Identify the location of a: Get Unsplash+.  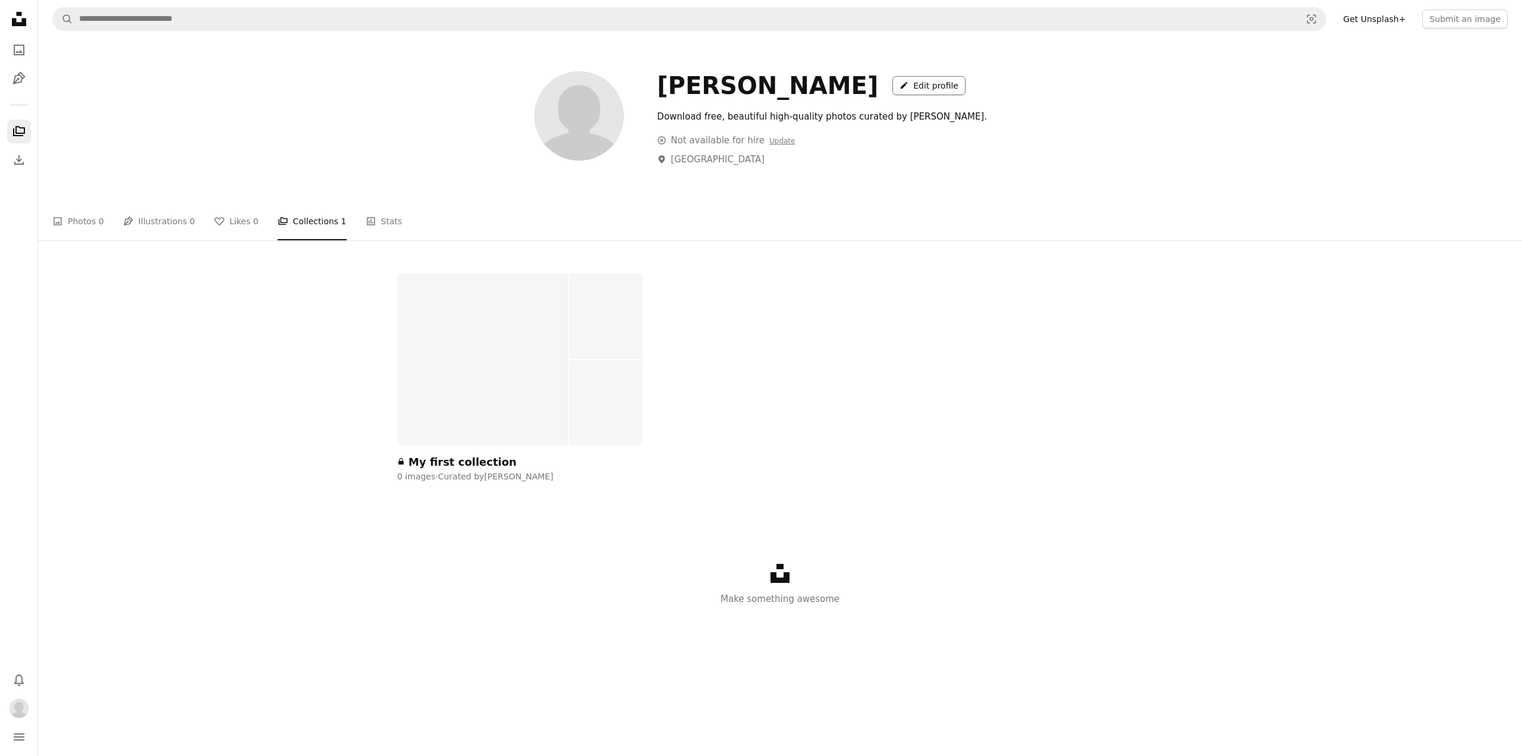
(1374, 19).